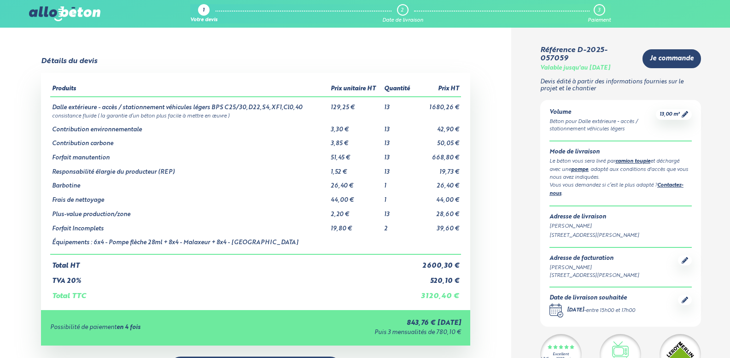 The width and height of the screenshot is (730, 358). What do you see at coordinates (189, 168) in the screenshot?
I see `td: Responsabilité élargie du producteur (REP)` at bounding box center [189, 168].